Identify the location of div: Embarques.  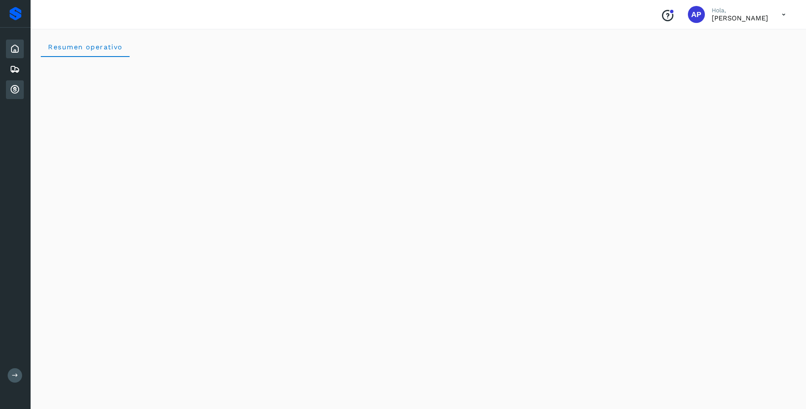
(15, 69).